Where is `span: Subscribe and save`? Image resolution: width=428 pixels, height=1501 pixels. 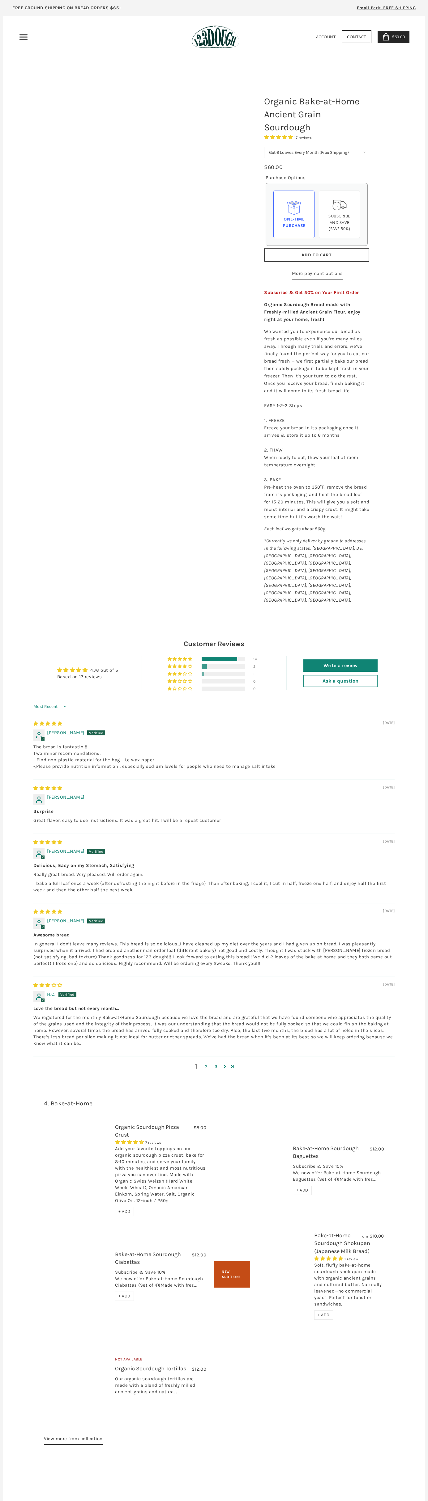 span: Subscribe and save is located at coordinates (339, 219).